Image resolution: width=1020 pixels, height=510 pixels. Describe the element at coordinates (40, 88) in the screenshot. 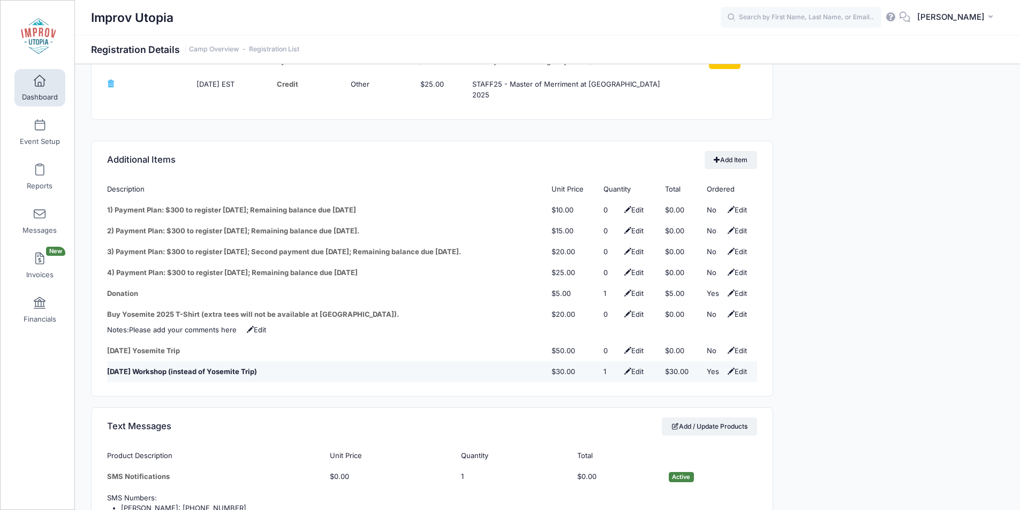

I see `a: Dashboard` at that location.